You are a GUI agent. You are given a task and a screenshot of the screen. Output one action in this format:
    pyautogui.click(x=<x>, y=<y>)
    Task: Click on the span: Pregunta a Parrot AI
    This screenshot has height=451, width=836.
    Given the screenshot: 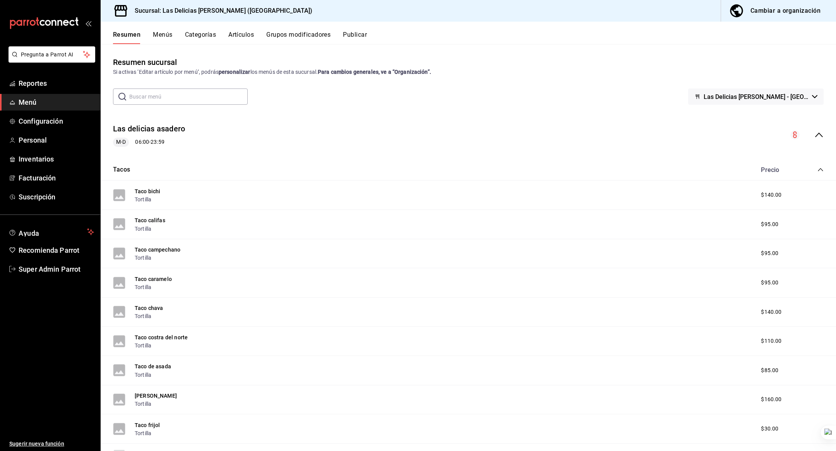 What is the action you would take?
    pyautogui.click(x=52, y=55)
    